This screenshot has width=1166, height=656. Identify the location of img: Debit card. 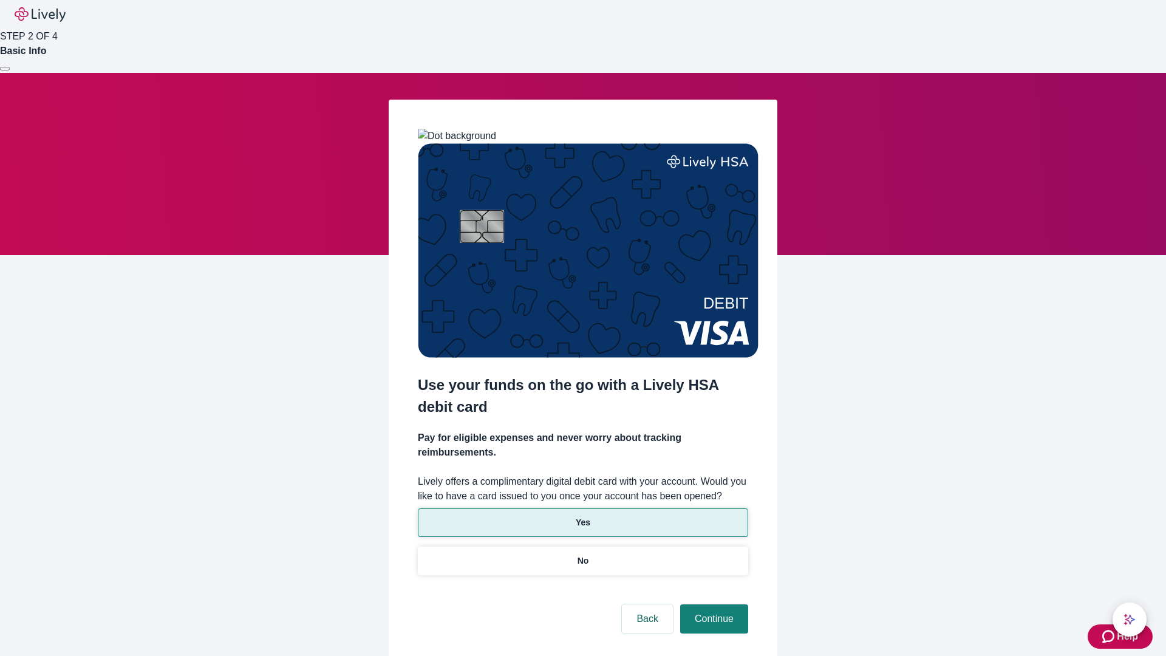
(588, 250).